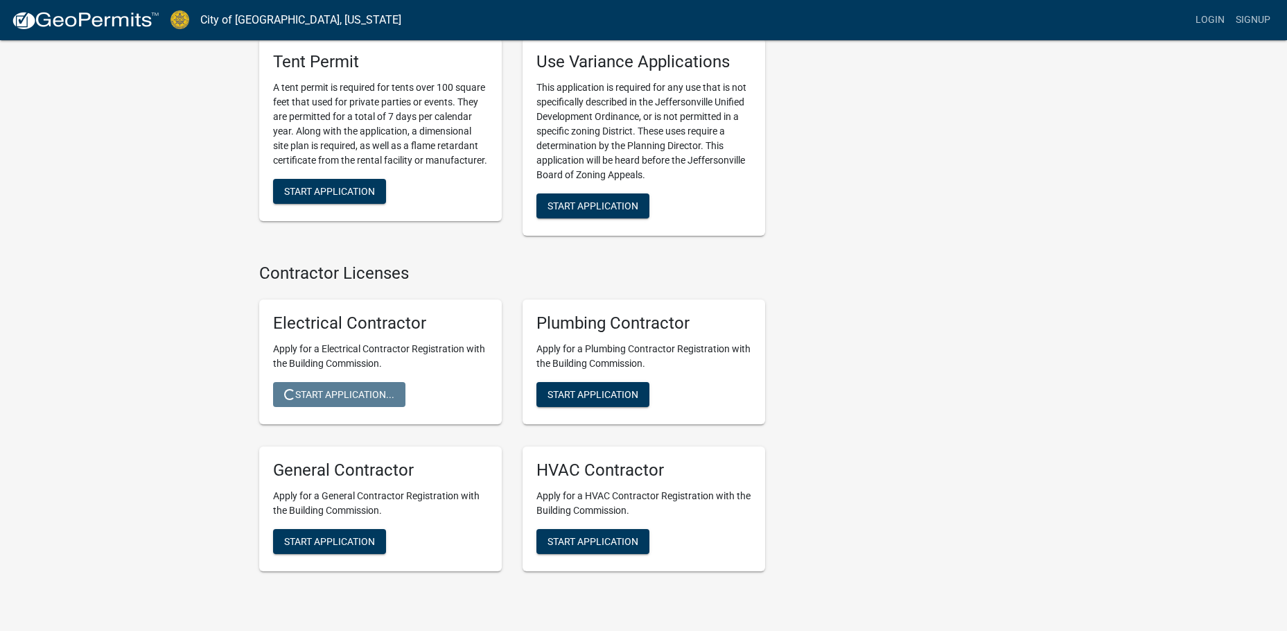 Image resolution: width=1287 pixels, height=631 pixels. I want to click on h5: General Contractor, so click(381, 470).